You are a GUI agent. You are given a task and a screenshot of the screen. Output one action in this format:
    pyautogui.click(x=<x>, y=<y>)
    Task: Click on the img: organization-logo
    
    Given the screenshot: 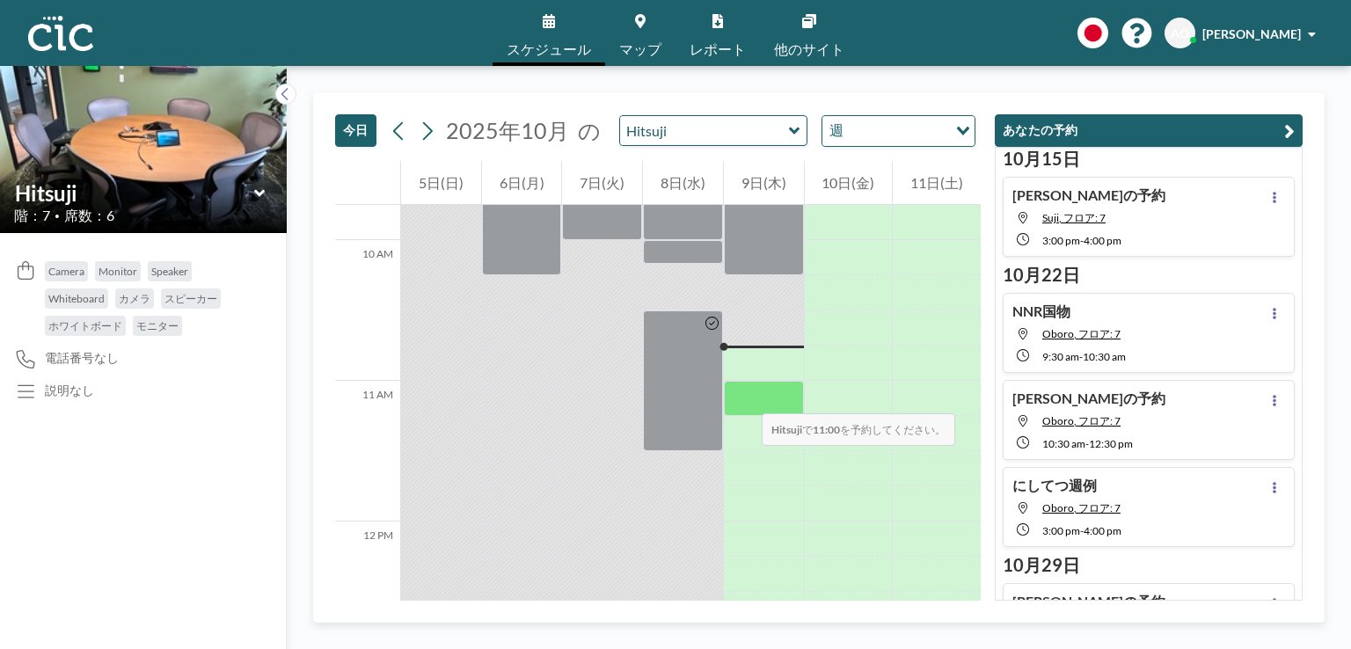 What is the action you would take?
    pyautogui.click(x=61, y=33)
    